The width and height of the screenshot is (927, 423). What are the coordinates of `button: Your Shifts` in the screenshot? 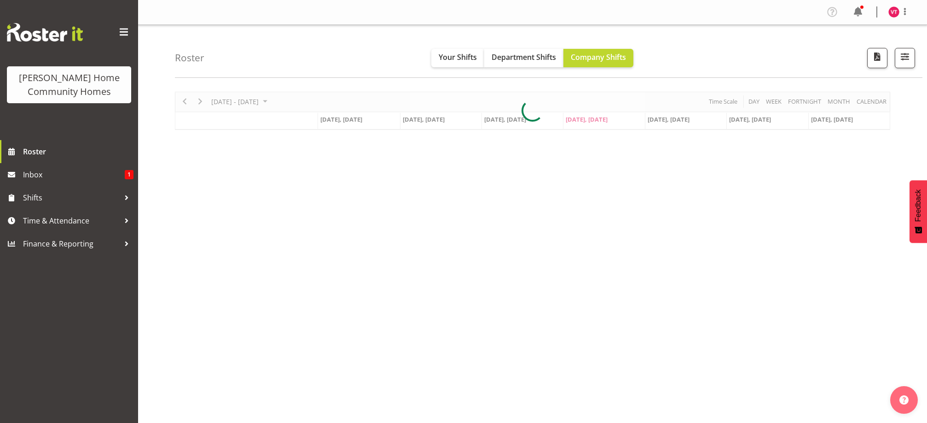 It's located at (458, 58).